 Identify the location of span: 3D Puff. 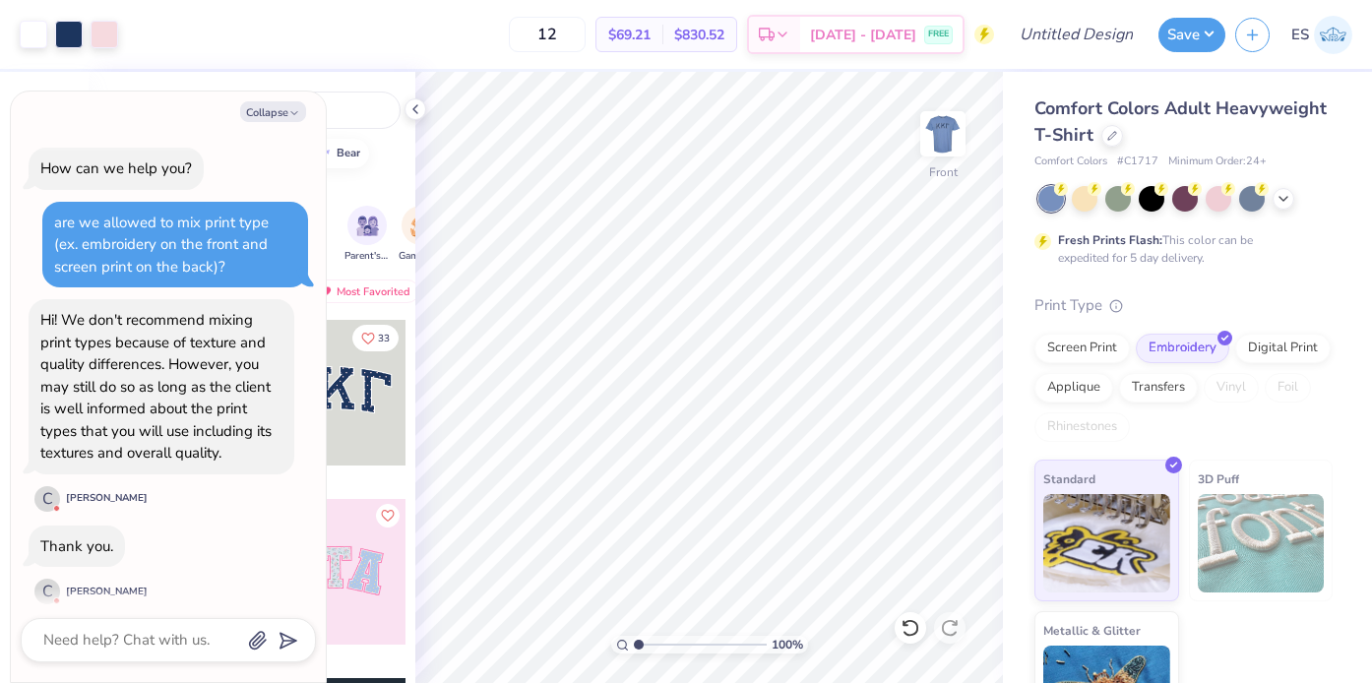
(1219, 478).